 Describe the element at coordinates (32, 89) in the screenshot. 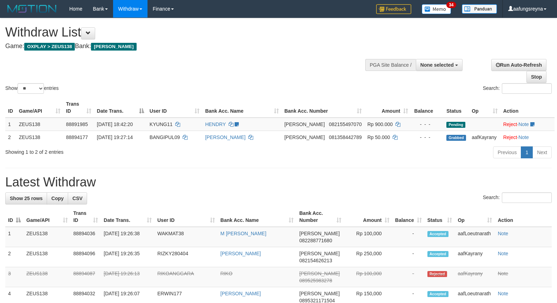

I see `label: Show entries` at that location.